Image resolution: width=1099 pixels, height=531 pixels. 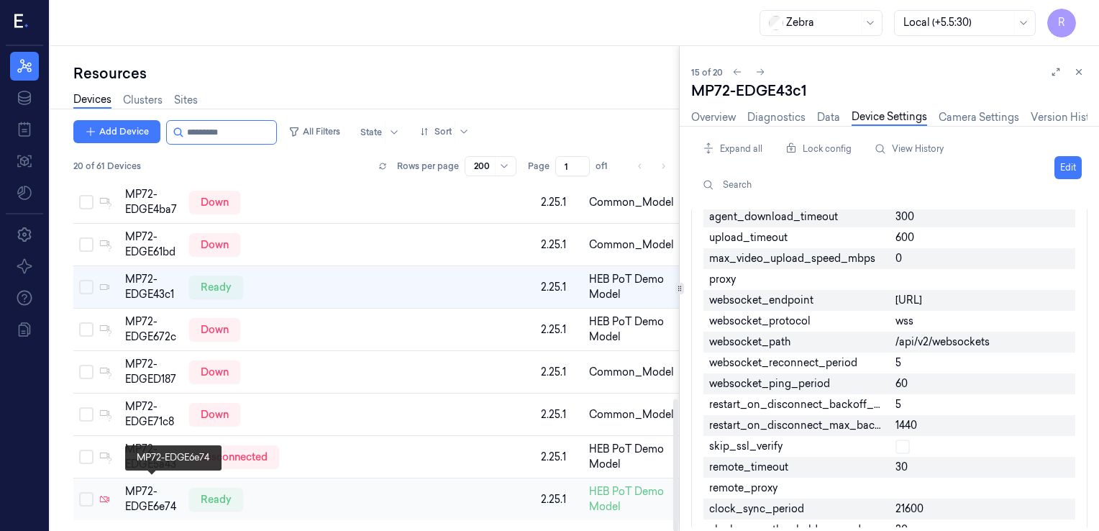 I want to click on span: wss, so click(x=904, y=321).